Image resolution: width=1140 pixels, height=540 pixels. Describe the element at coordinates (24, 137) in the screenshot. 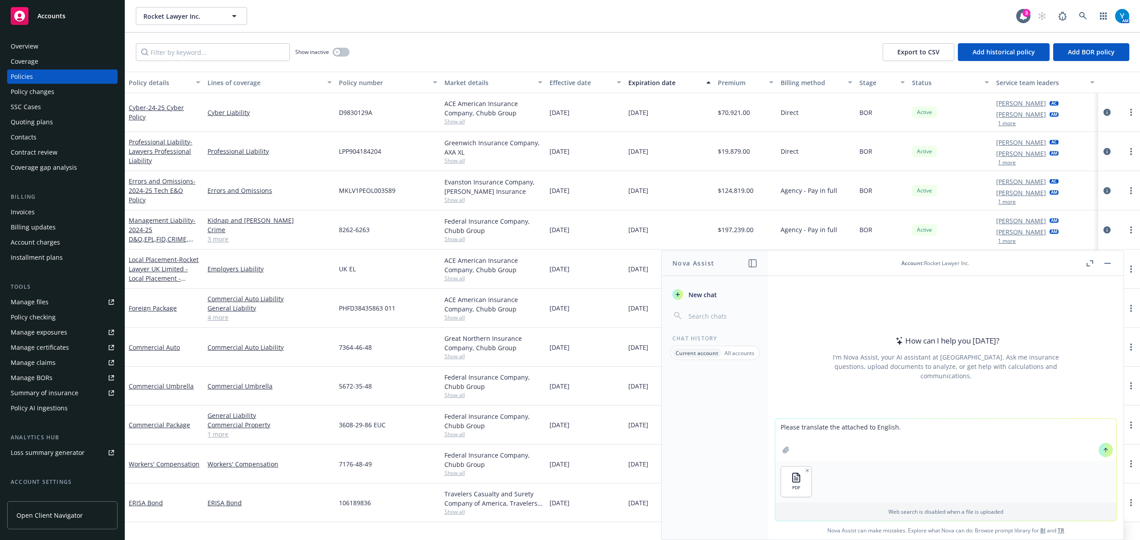

I see `div: Contacts` at that location.